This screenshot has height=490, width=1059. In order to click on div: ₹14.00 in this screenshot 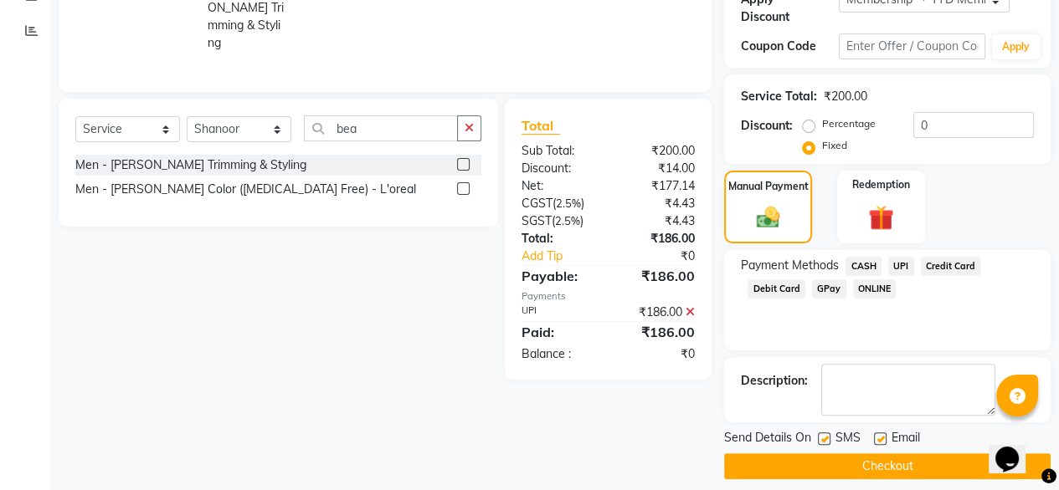, I will do `click(657, 168)`.